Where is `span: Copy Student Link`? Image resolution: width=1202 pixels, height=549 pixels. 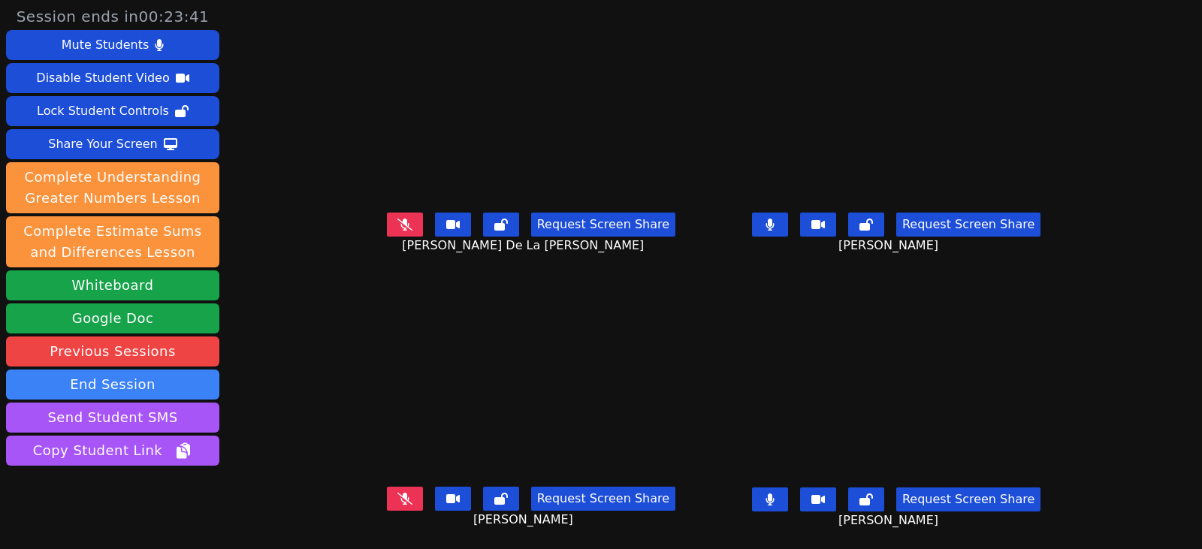
span: Copy Student Link is located at coordinates (113, 451).